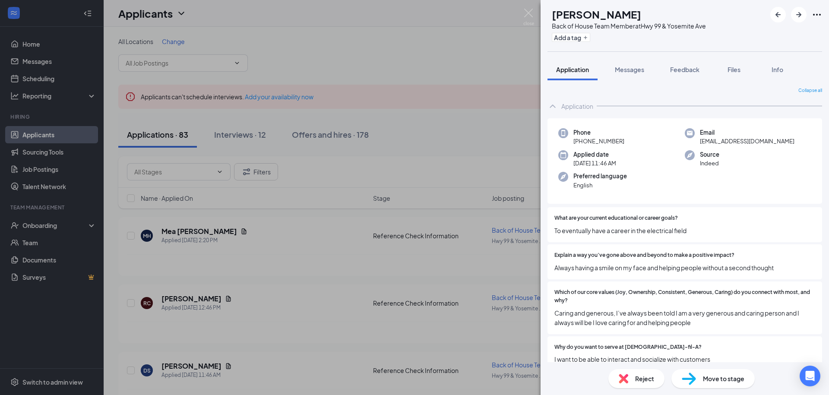 This screenshot has height=395, width=829. I want to click on div: Back of House Team Member at Hwy 99 & Yosemite Ave, so click(628, 26).